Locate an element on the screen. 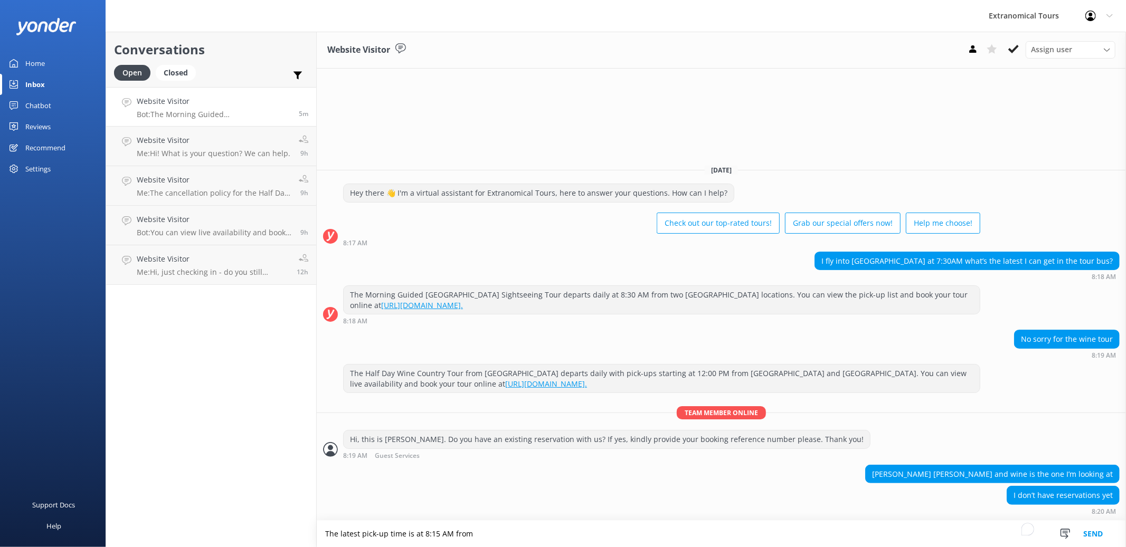 Image resolution: width=1126 pixels, height=547 pixels. div: No sorry for the wine tour is located at coordinates (1067, 339).